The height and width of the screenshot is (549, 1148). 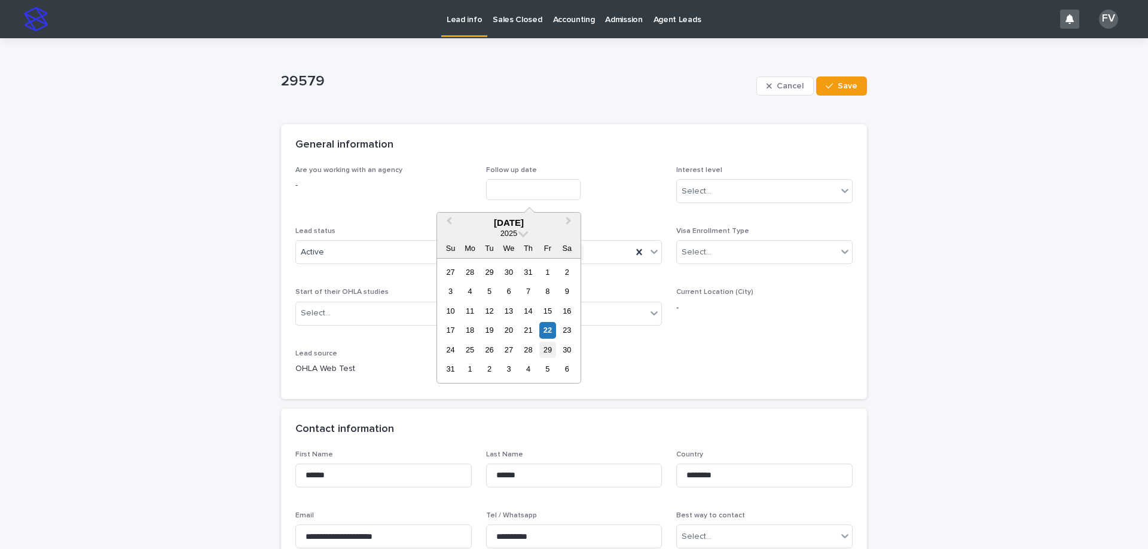 What do you see at coordinates (344, 145) in the screenshot?
I see `h2: General information` at bounding box center [344, 145].